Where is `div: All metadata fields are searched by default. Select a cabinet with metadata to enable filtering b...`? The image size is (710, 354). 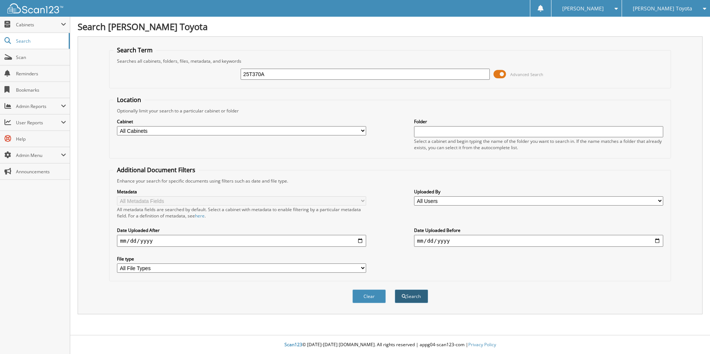
div: All metadata fields are searched by default. Select a cabinet with metadata to enable filtering b... is located at coordinates (241, 213).